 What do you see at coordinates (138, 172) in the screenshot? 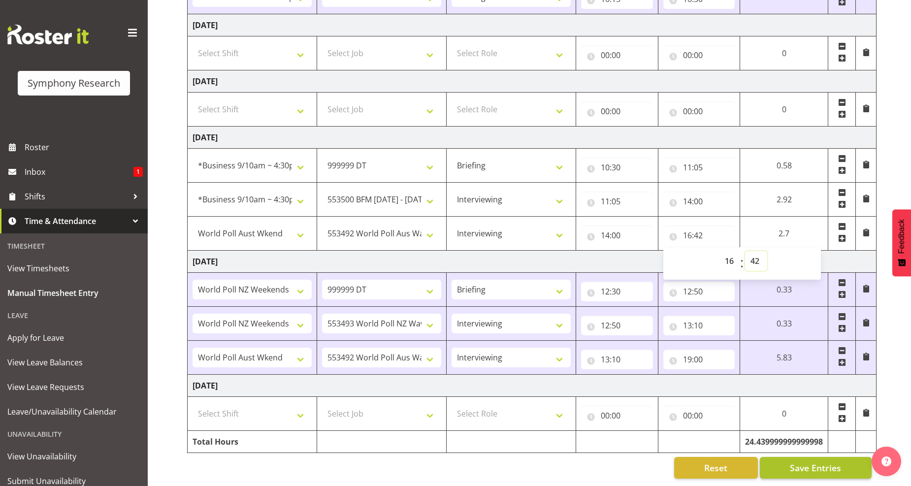
I see `span: 1` at bounding box center [138, 172].